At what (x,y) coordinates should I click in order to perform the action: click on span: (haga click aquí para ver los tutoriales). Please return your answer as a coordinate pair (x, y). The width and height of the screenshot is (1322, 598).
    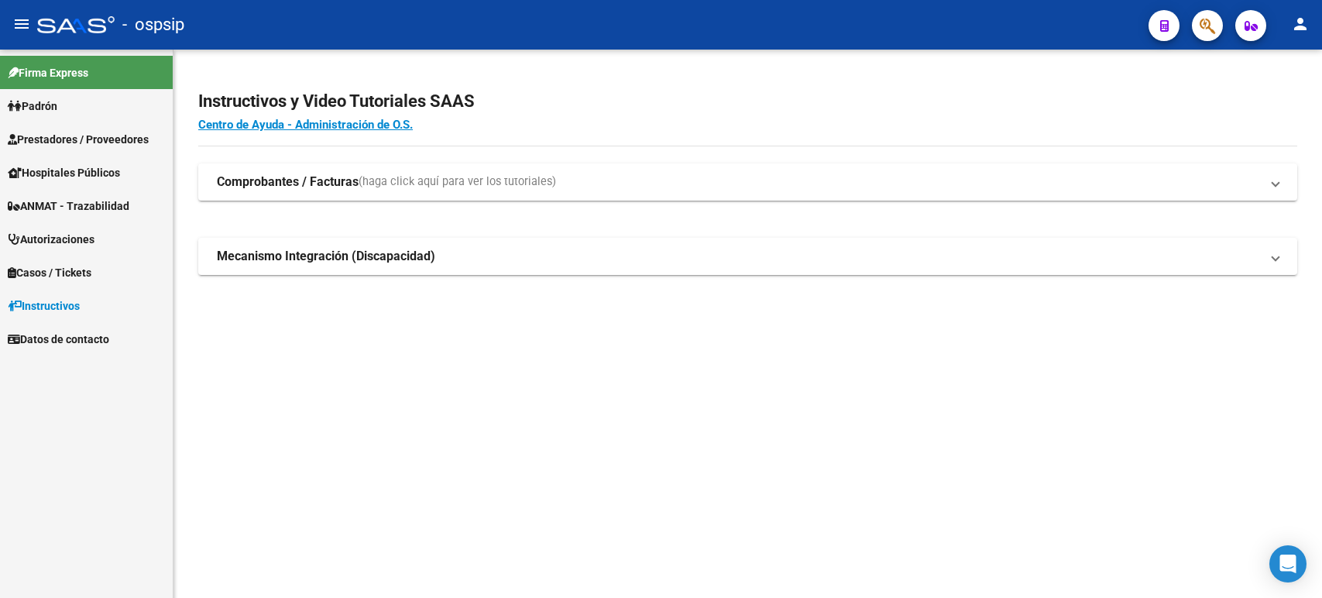
    Looking at the image, I should click on (457, 182).